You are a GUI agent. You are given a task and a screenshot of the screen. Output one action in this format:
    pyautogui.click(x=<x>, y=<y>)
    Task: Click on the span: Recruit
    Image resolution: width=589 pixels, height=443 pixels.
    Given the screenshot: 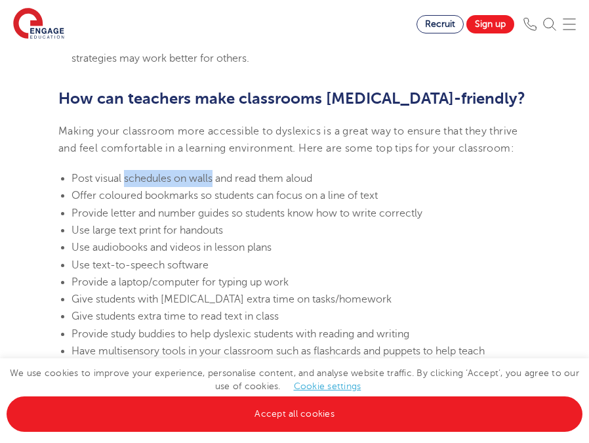 What is the action you would take?
    pyautogui.click(x=440, y=24)
    